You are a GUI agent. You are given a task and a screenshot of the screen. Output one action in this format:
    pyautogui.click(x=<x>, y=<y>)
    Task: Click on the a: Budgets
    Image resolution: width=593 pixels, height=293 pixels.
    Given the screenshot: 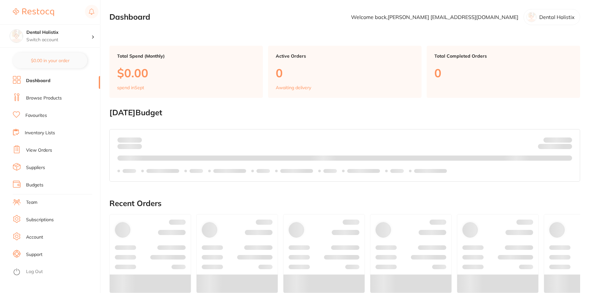 What is the action you would take?
    pyautogui.click(x=35, y=185)
    